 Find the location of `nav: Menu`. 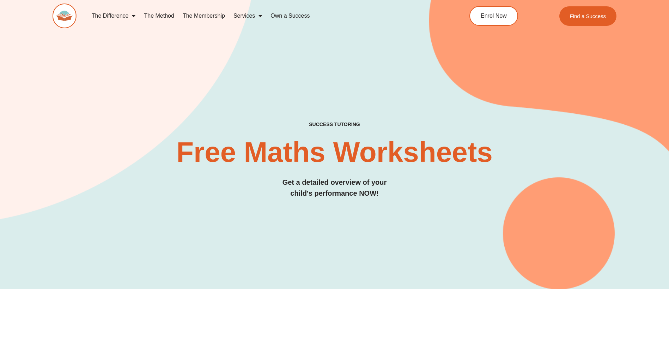

nav: Menu is located at coordinates (263, 16).